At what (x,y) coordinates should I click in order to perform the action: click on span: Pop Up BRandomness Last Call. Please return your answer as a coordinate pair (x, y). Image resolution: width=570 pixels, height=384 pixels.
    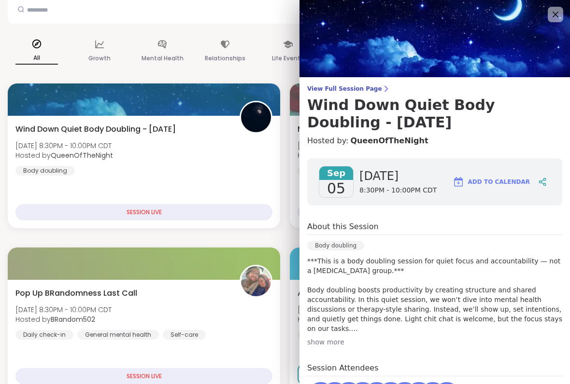
    Looking at the image, I should click on (76, 293).